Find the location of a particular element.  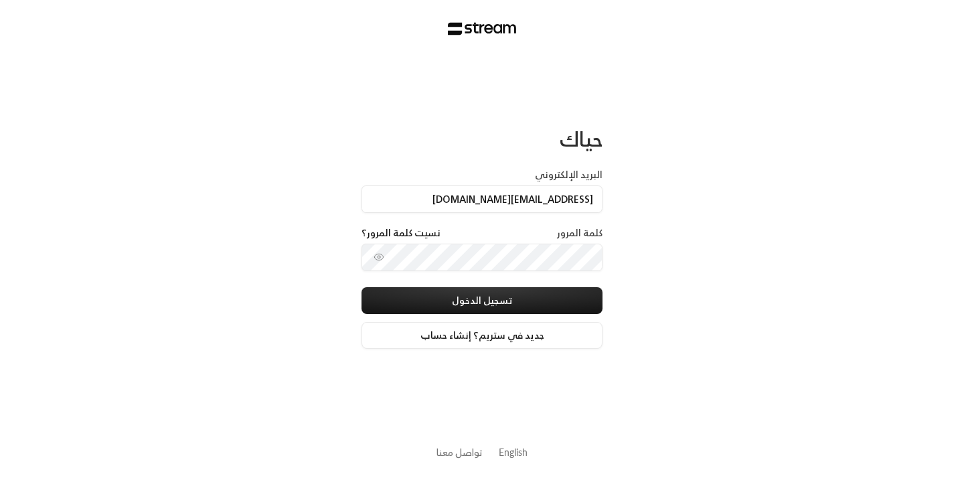

label: البريد الإلكتروني is located at coordinates (568, 175).